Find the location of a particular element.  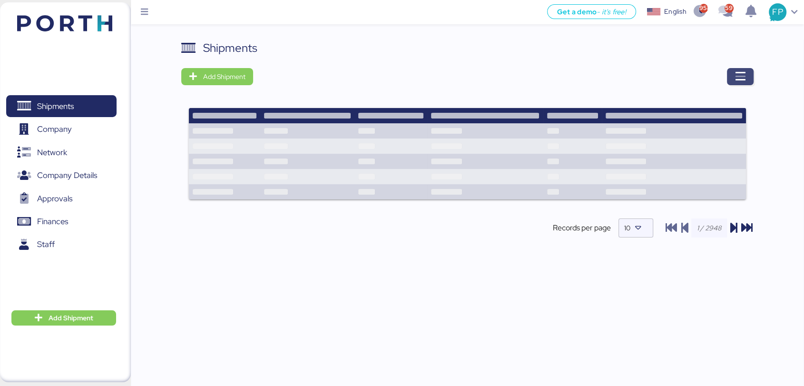

span: Company Details is located at coordinates (67, 175).